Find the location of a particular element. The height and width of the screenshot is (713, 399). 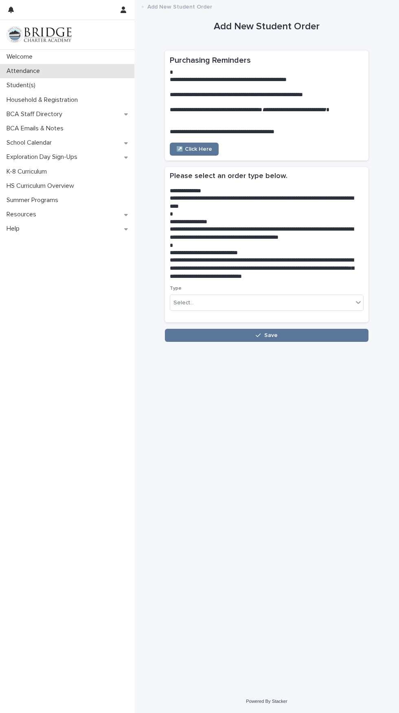

p: Household & Registration is located at coordinates (44, 100).